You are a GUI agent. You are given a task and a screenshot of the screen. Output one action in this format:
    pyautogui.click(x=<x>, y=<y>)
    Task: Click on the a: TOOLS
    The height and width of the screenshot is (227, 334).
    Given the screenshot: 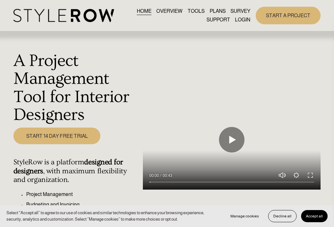 What is the action you would take?
    pyautogui.click(x=196, y=11)
    